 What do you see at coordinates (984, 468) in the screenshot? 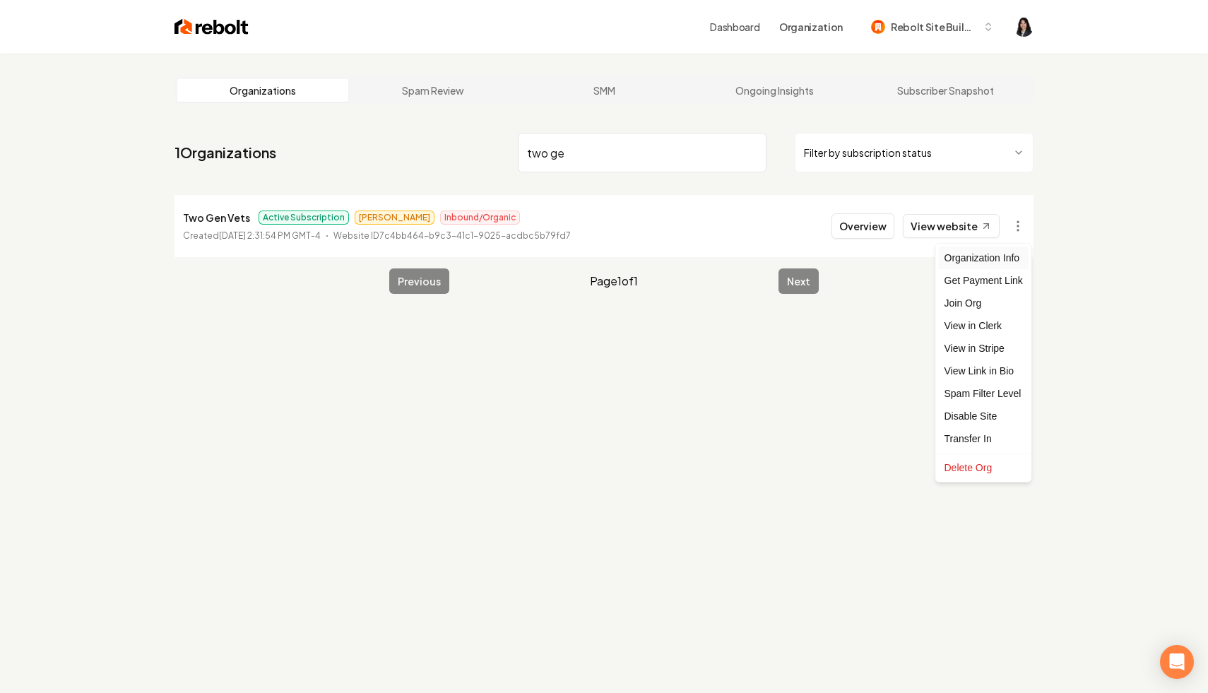
I see `div: Delete Org` at bounding box center [984, 468].